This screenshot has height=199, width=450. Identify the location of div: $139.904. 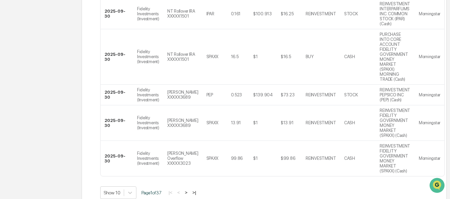
(263, 94).